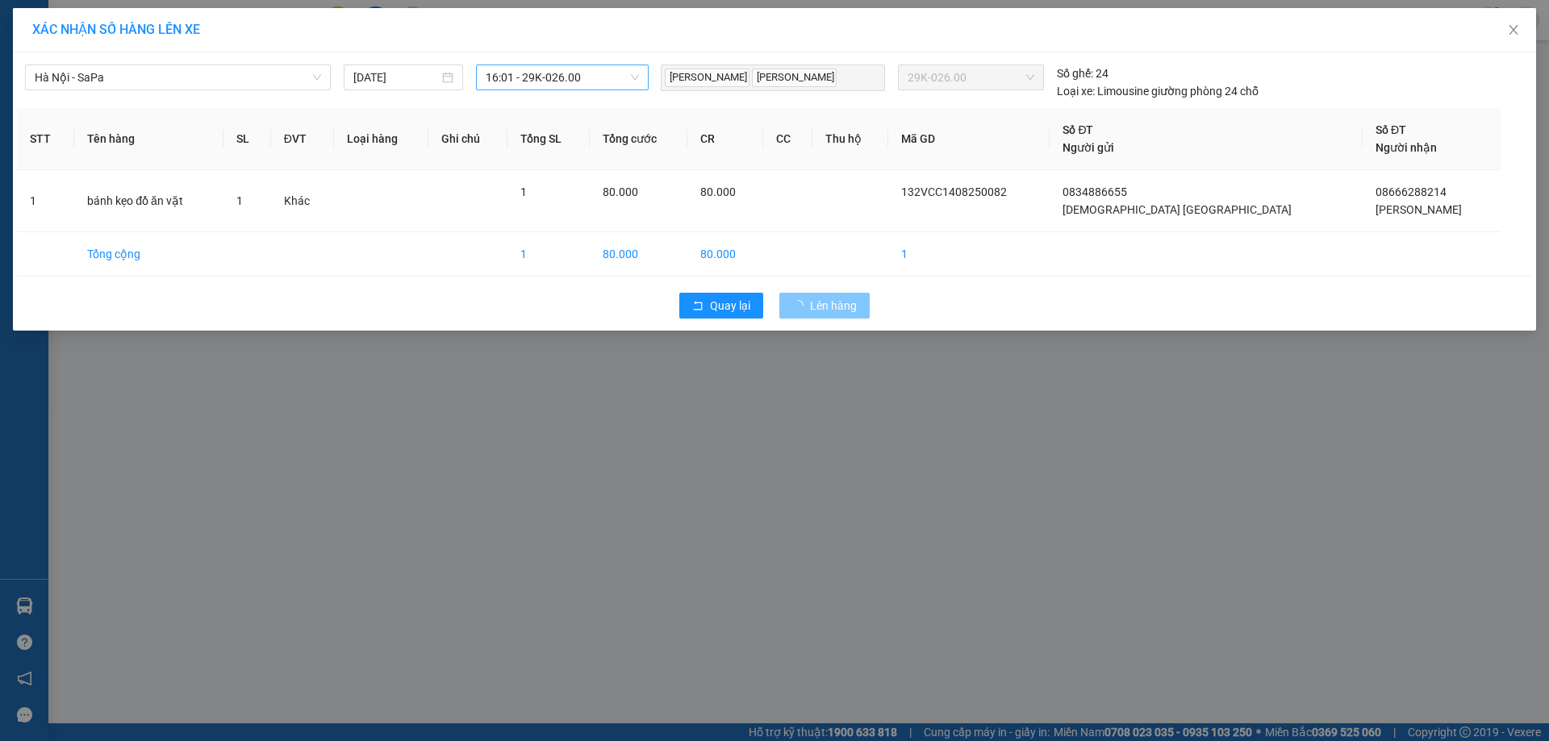  I want to click on th: SL, so click(247, 139).